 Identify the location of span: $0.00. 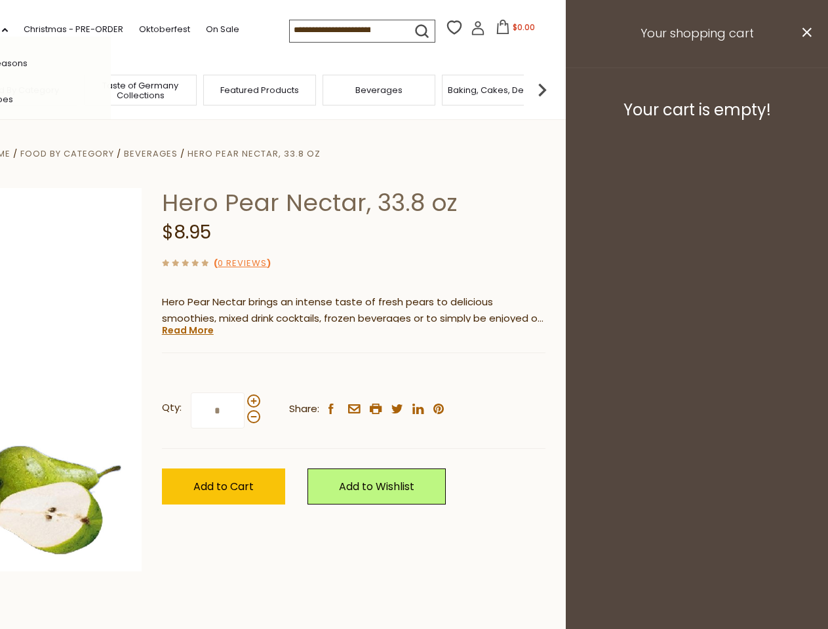
(524, 27).